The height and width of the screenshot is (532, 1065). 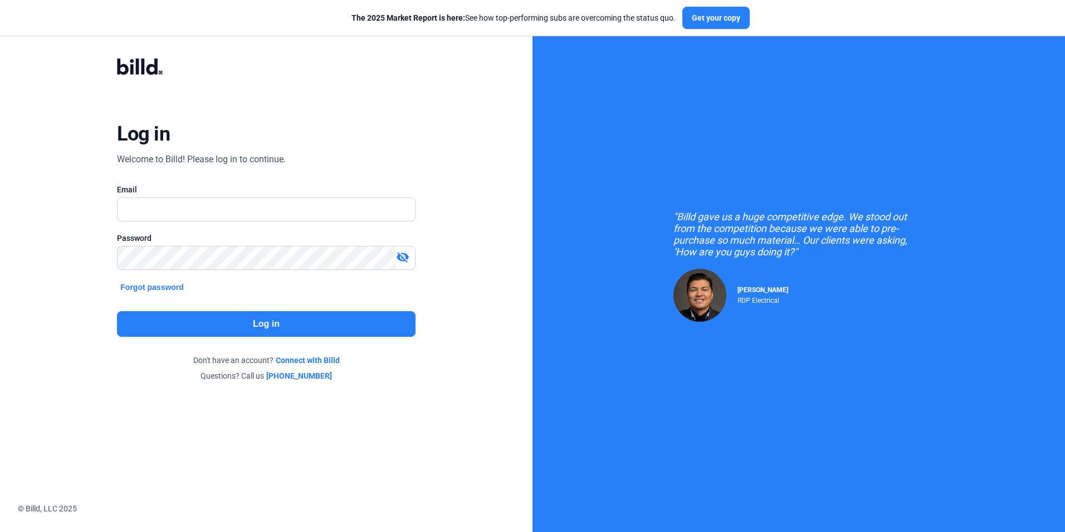 What do you see at coordinates (700, 295) in the screenshot?
I see `img: Raul Pacheco` at bounding box center [700, 295].